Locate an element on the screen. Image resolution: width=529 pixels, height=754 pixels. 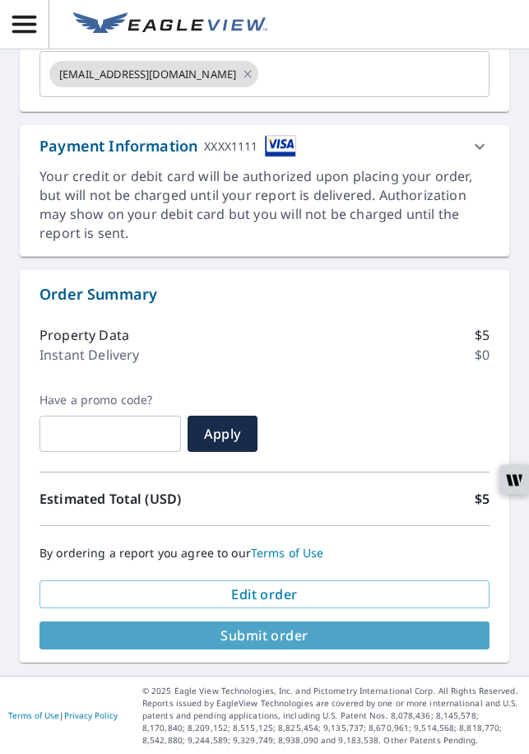
p: $0 is located at coordinates (483, 355).